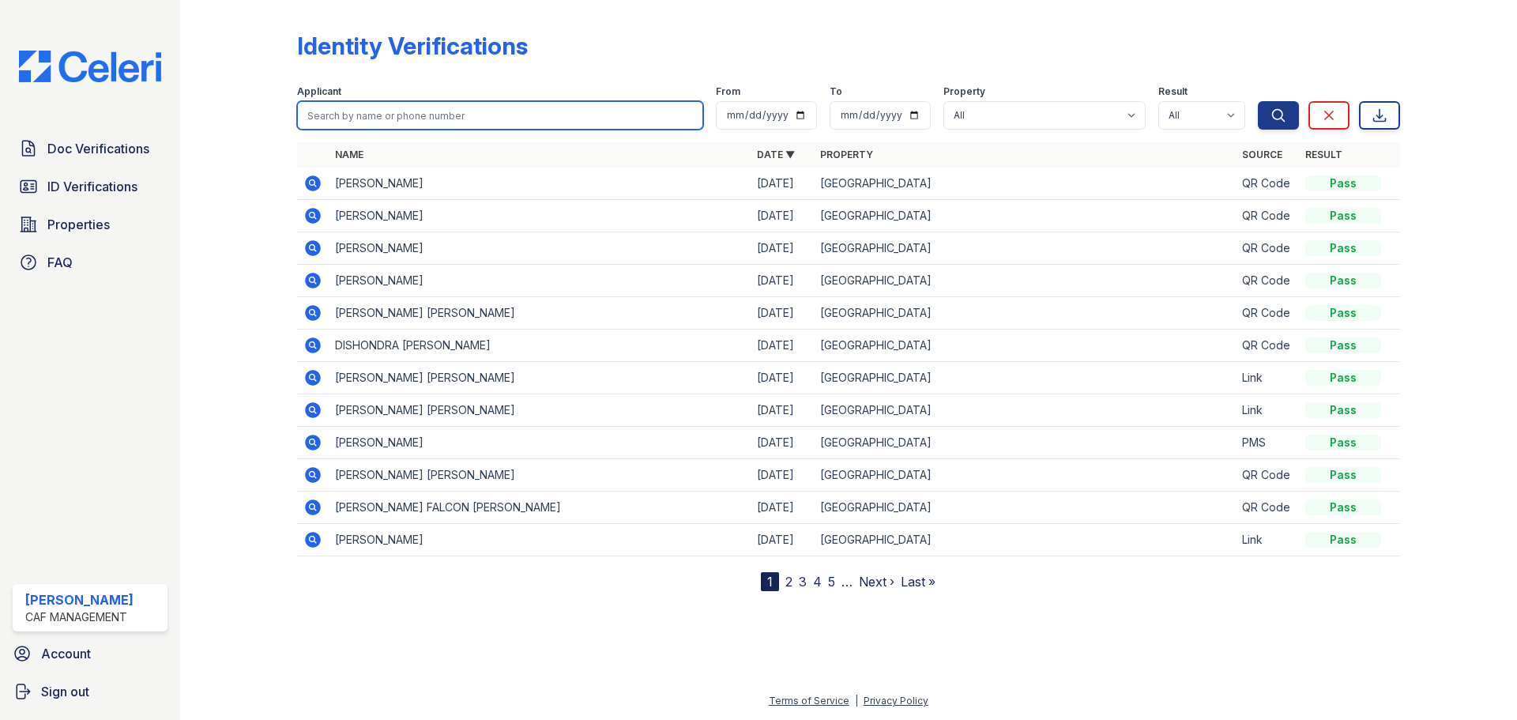 This screenshot has width=1517, height=720. Describe the element at coordinates (349, 154) in the screenshot. I see `a: Name` at that location.